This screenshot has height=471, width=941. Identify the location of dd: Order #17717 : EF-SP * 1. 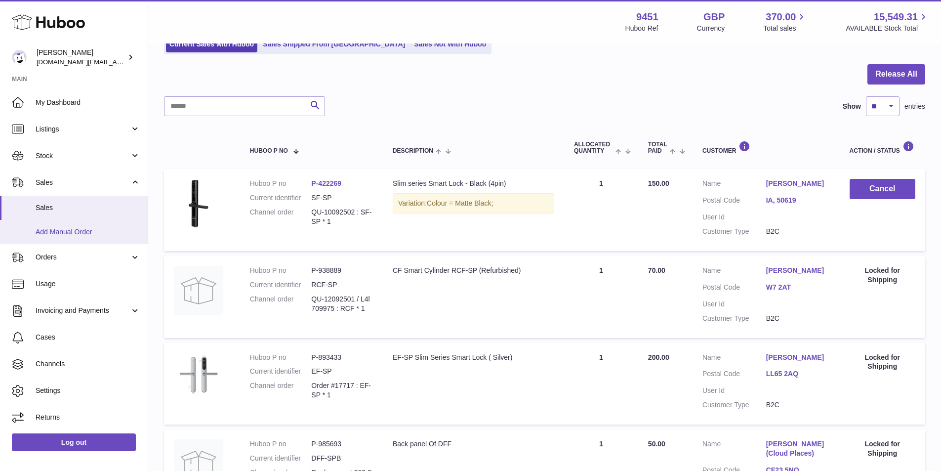
(342, 390).